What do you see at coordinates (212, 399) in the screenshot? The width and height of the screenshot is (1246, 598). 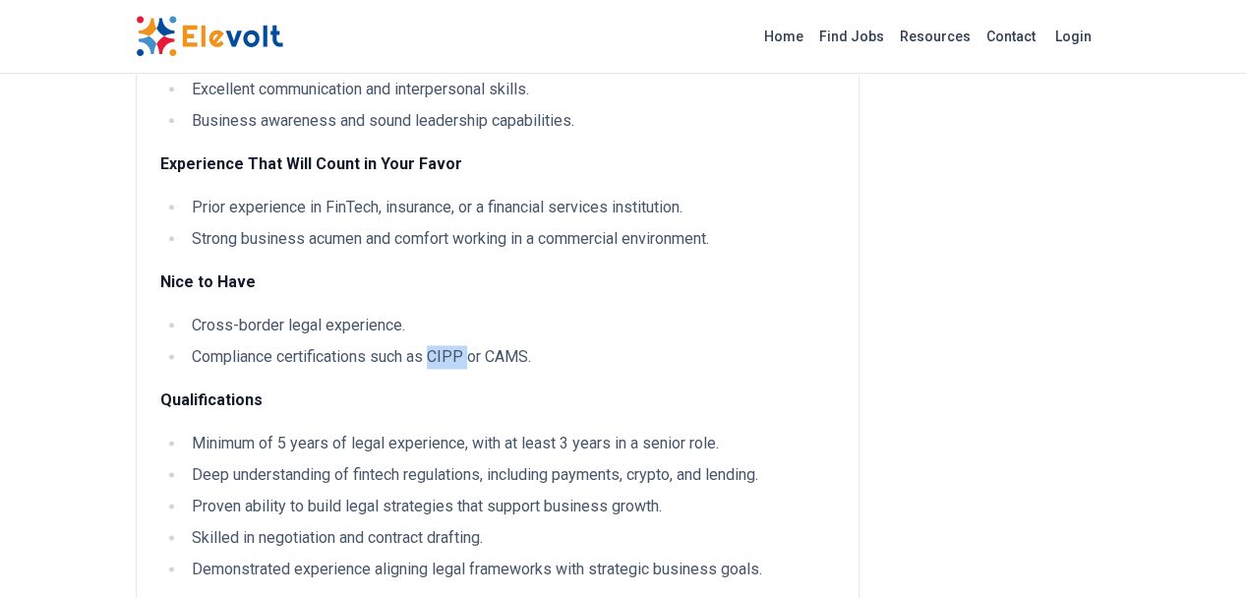 I see `strong: Qualifications` at bounding box center [212, 399].